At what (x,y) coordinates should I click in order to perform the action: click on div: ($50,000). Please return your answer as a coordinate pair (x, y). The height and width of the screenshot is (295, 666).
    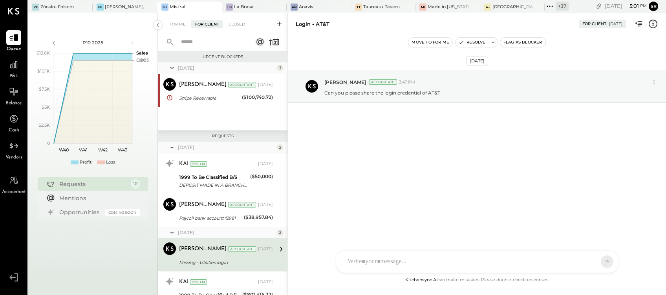
    Looking at the image, I should click on (261, 177).